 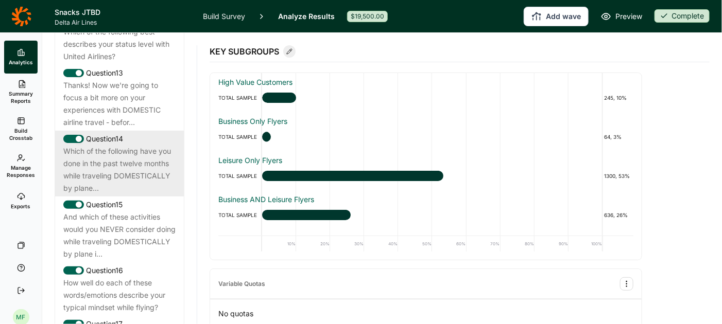 What do you see at coordinates (21, 97) in the screenshot?
I see `span: Summary Reports` at bounding box center [21, 97].